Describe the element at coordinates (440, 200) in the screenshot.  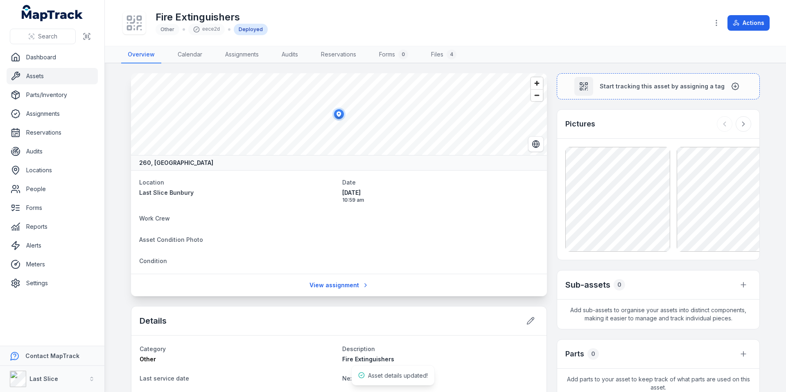
I see `span: 10:59 am` at that location.